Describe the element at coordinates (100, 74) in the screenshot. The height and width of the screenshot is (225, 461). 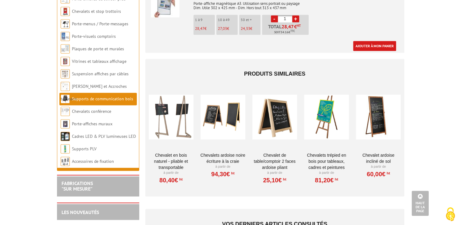
I see `a: Suspension affiches par câbles` at that location.